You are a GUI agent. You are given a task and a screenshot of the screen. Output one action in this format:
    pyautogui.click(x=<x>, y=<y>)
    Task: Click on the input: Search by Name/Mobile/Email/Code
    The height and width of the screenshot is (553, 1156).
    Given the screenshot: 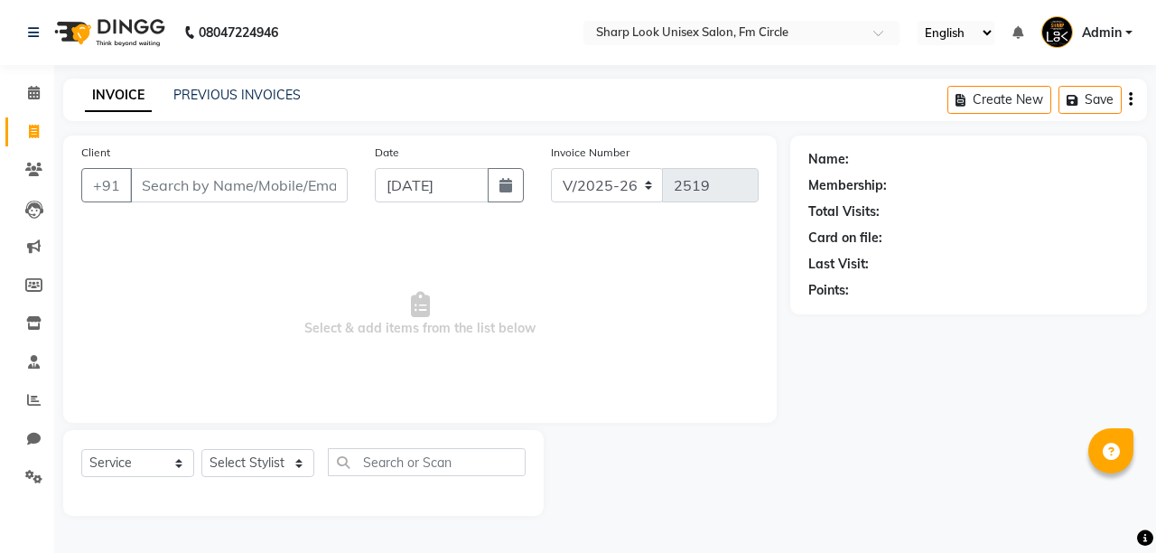 What is the action you would take?
    pyautogui.click(x=238, y=185)
    